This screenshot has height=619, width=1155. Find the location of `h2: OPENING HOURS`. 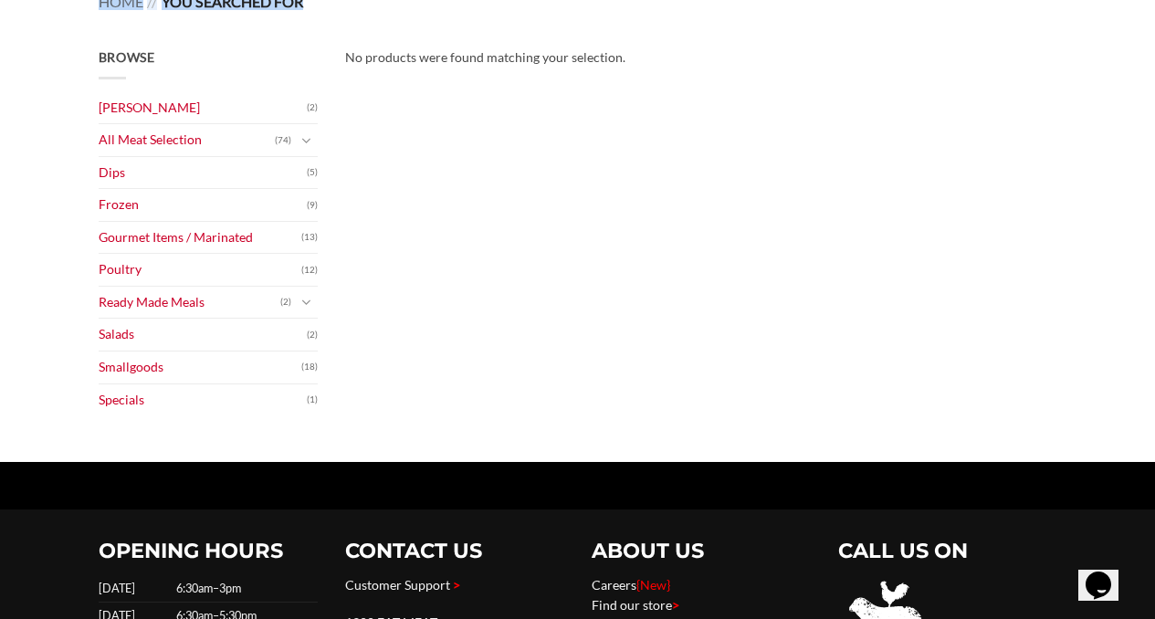

h2: OPENING HOURS is located at coordinates (208, 551).